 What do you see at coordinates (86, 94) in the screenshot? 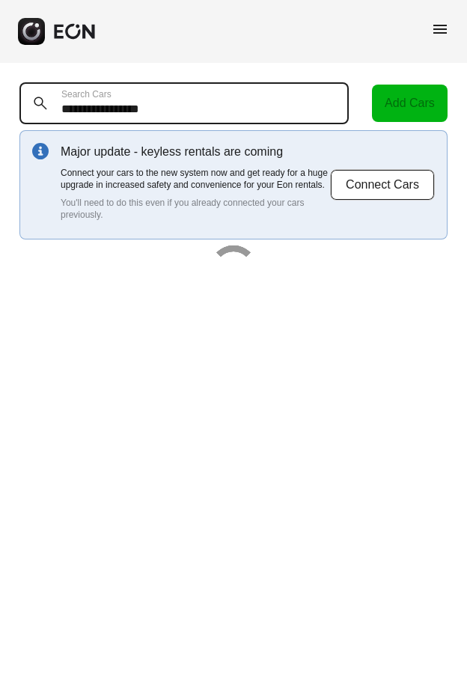
I see `label: Search Cars` at bounding box center [86, 94].